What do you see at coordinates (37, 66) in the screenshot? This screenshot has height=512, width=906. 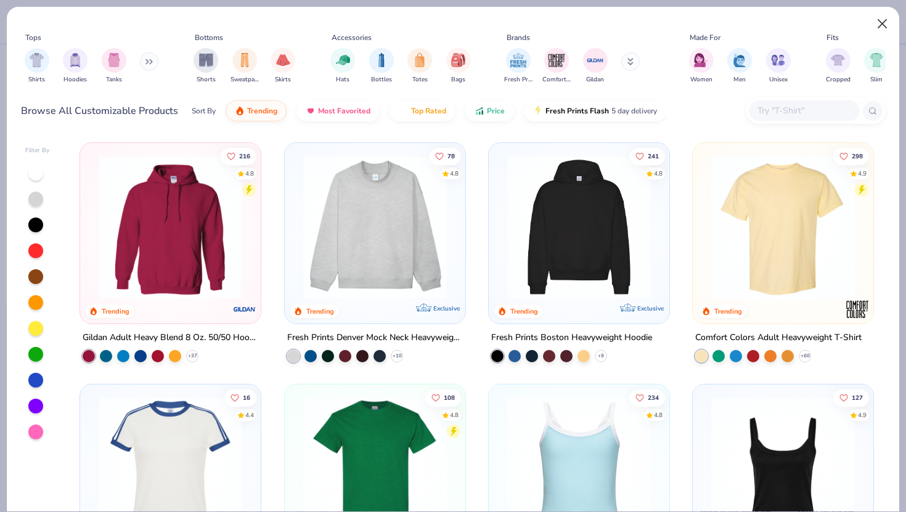 I see `div: filter for Shirts` at bounding box center [37, 66].